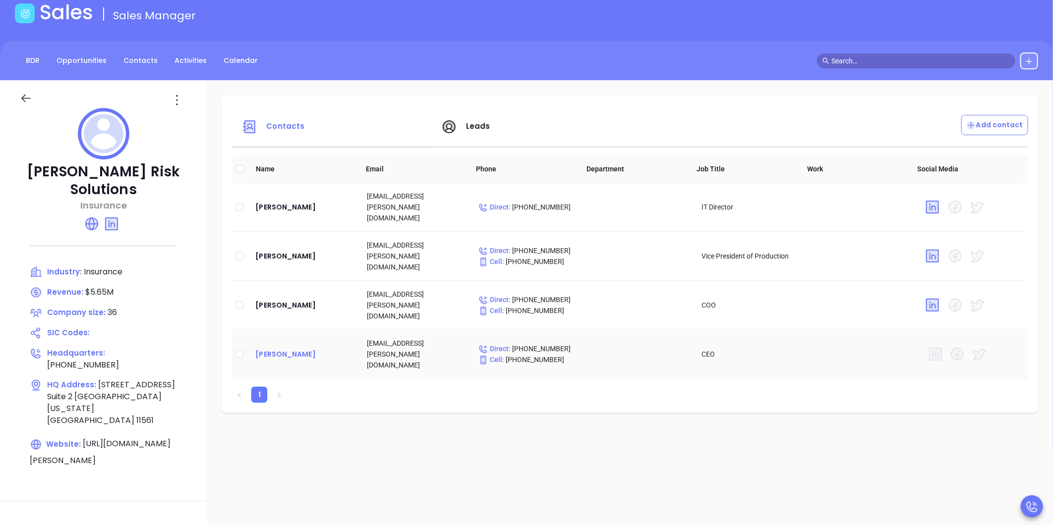  Describe the element at coordinates (413, 169) in the screenshot. I see `th: Email` at that location.